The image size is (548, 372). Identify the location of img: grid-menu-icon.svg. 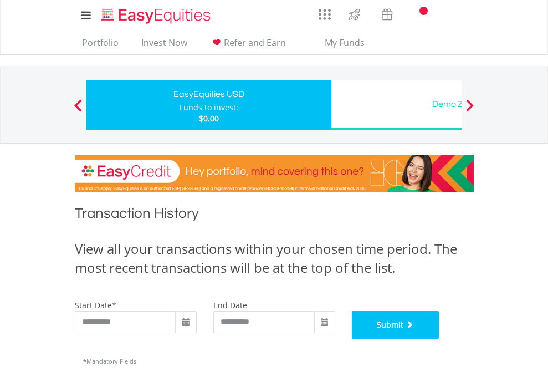
(325, 14).